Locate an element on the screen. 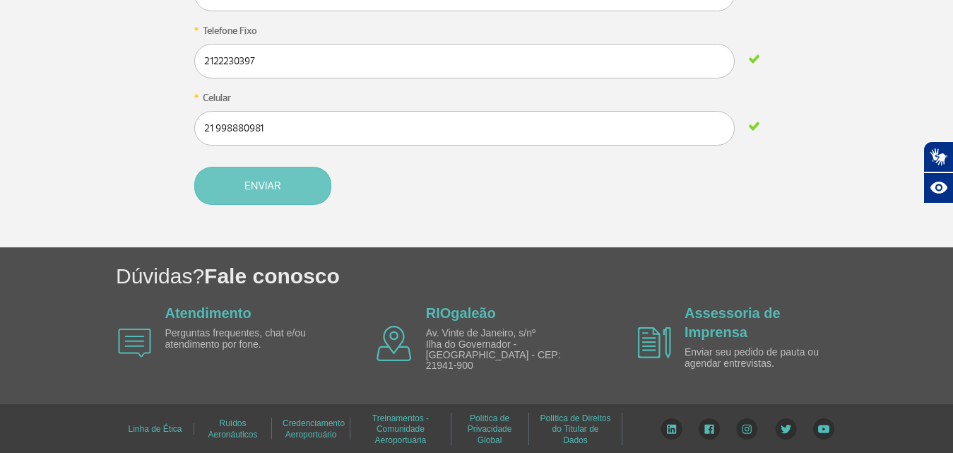 This screenshot has width=953, height=453. a: Política de Privacidade Global is located at coordinates (490, 429).